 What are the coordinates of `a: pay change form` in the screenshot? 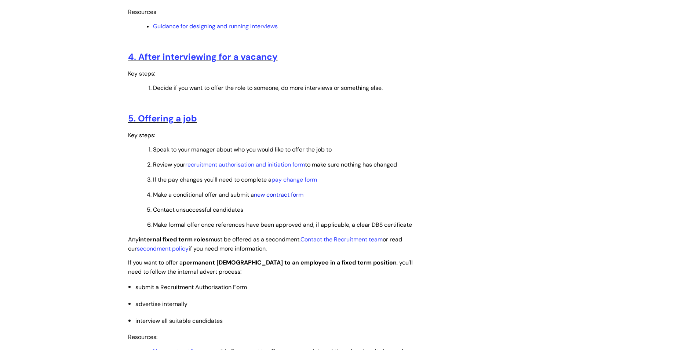 It's located at (294, 180).